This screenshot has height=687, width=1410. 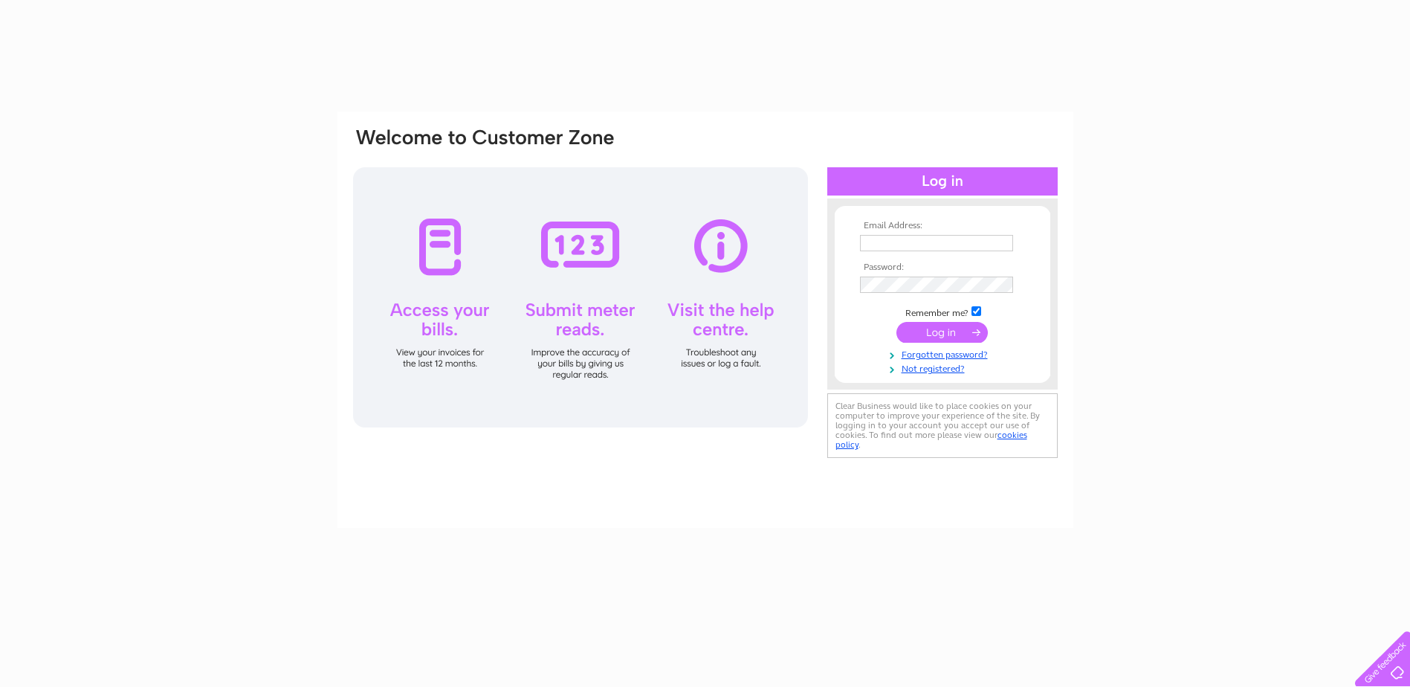 I want to click on a: Forgotten password?, so click(x=944, y=353).